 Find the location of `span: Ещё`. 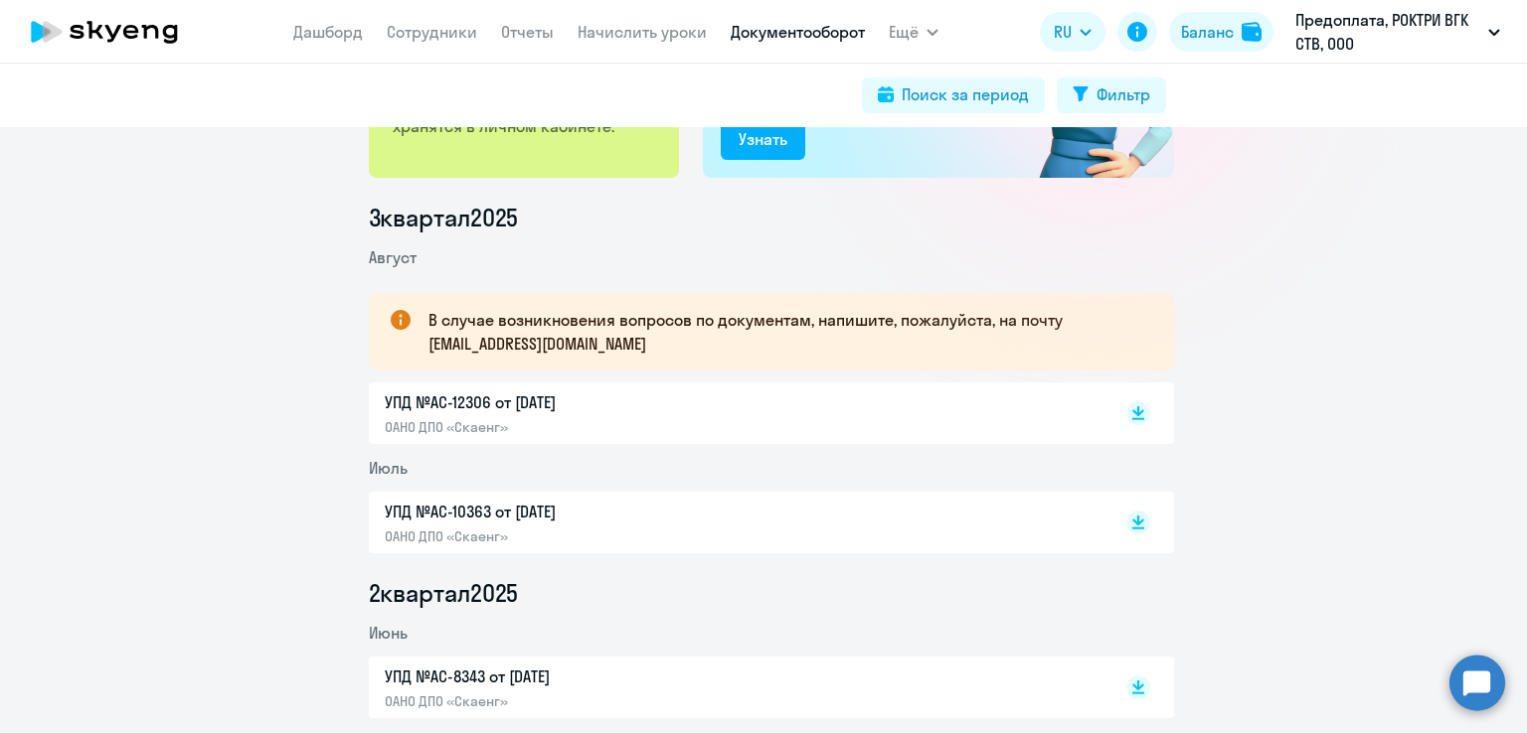

span: Ещё is located at coordinates (903, 32).